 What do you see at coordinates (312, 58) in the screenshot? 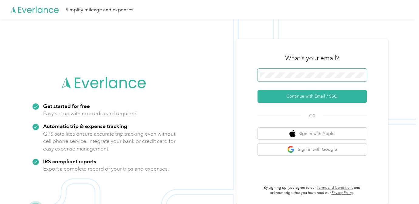
I see `h3: What's your email?` at bounding box center [312, 58].